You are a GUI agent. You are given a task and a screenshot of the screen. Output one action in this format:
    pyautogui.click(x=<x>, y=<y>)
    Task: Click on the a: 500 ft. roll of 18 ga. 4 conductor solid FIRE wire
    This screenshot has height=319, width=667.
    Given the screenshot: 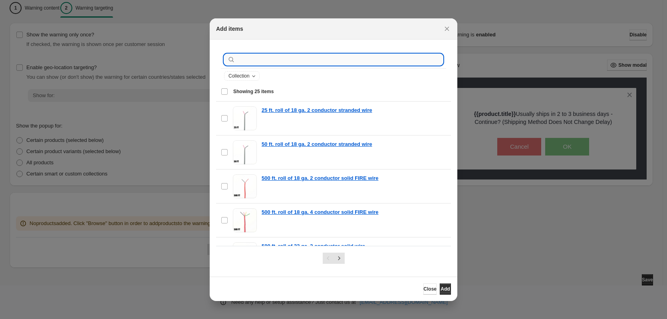 What is the action you would take?
    pyautogui.click(x=320, y=212)
    